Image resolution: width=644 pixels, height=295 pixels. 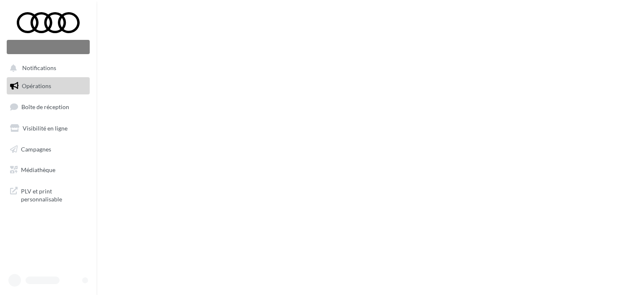 What do you see at coordinates (48, 149) in the screenshot?
I see `a: Campagnes` at bounding box center [48, 149].